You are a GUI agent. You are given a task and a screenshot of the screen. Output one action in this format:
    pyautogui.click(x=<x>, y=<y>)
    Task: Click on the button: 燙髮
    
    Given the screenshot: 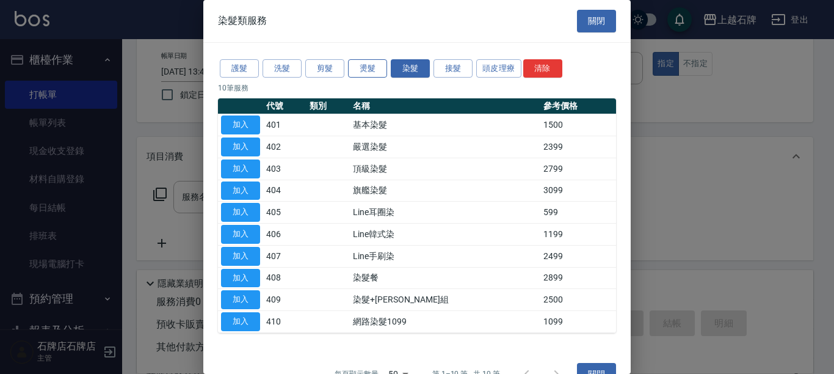 What is the action you would take?
    pyautogui.click(x=367, y=68)
    